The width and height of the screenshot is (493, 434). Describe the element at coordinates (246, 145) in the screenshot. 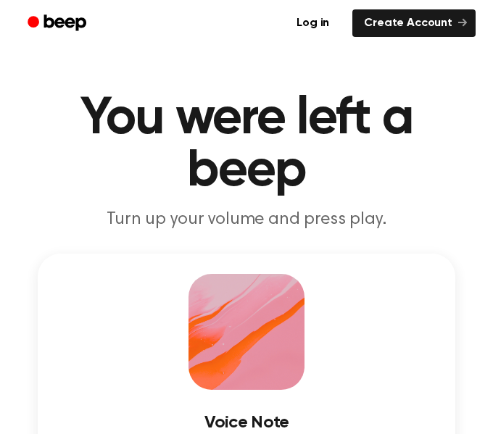

I see `h1: You were left a beep` at that location.